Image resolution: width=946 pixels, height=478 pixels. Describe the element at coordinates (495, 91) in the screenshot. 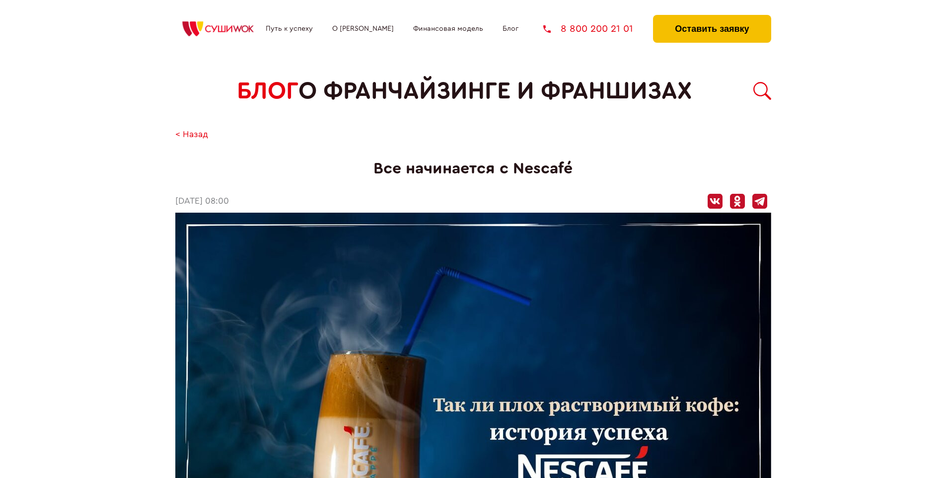

I see `span: о франчайзинге и франшизах` at that location.